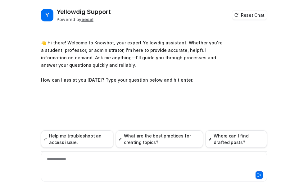 The width and height of the screenshot is (308, 189). I want to click on p: 👋 Hi there! Welcome to Knowbot, your expert Yellowdig assistant. Whether you're a student, profes..., so click(131, 61).